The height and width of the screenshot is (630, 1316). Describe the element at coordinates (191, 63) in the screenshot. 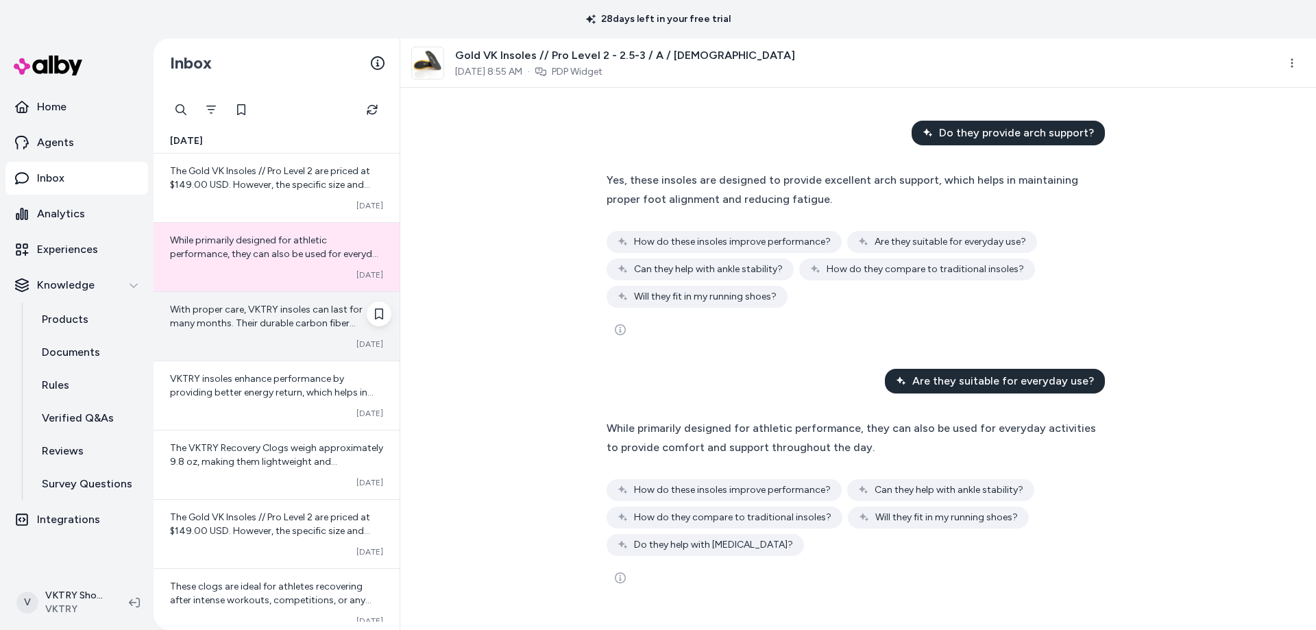

I see `h2: Inbox` at that location.